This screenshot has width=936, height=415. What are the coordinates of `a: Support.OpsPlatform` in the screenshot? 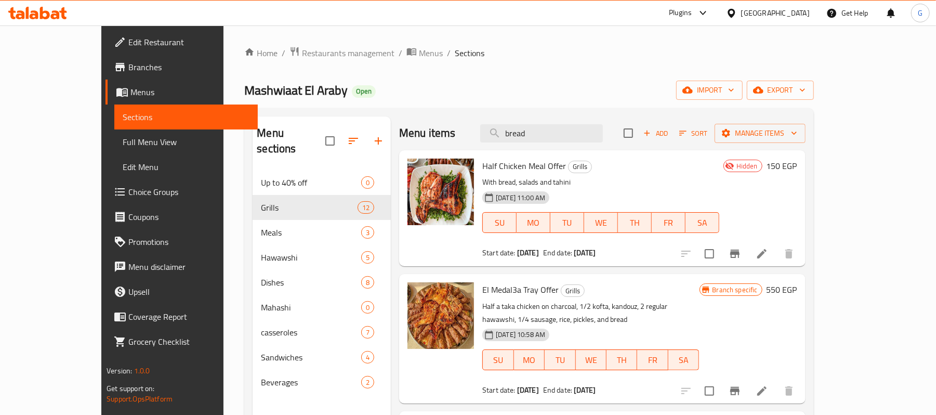 It's located at (139, 399).